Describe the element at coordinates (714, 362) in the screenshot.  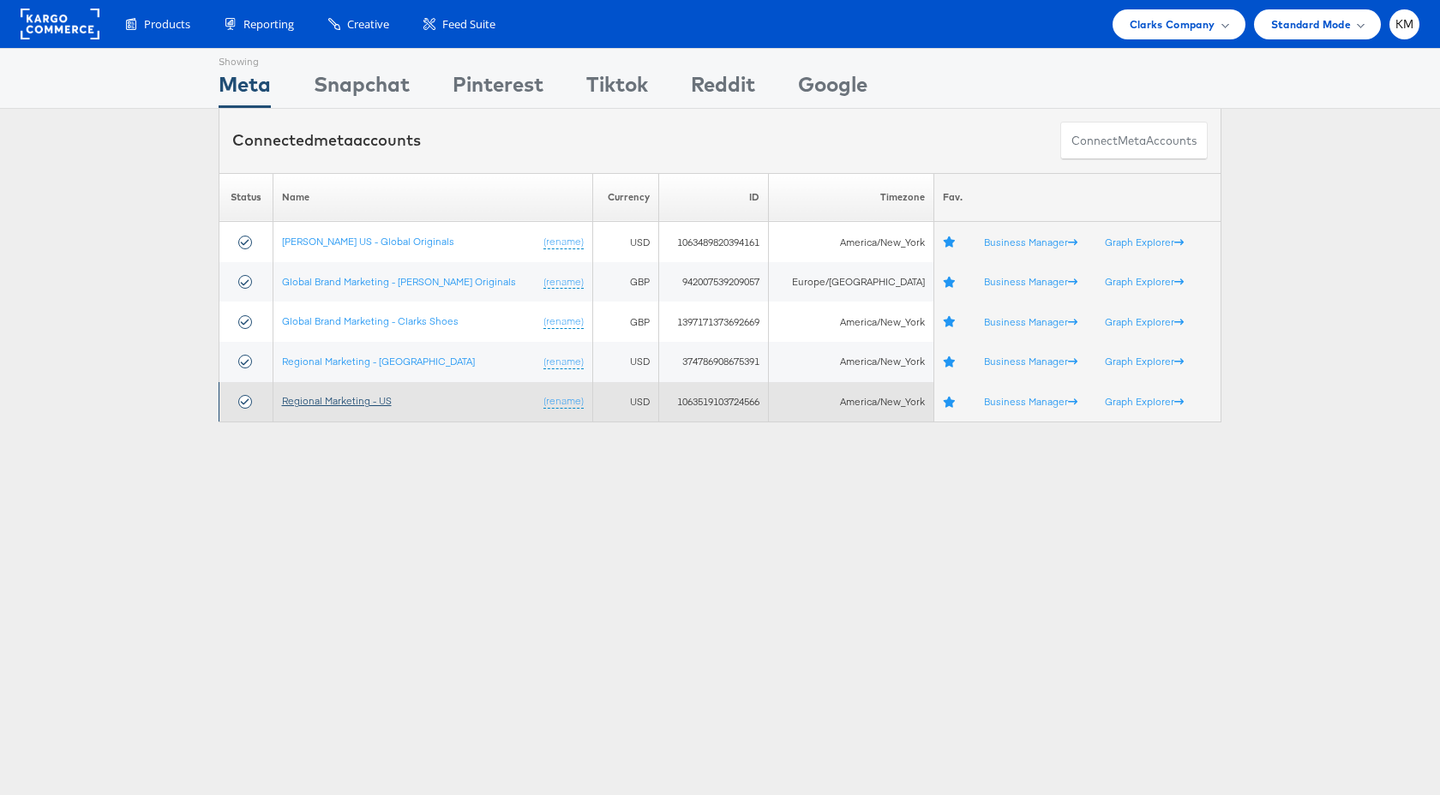
I see `td: 374786908675391` at that location.